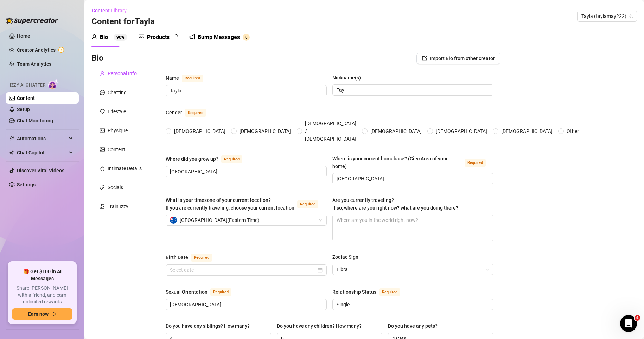  I want to click on span: message, so click(102, 93).